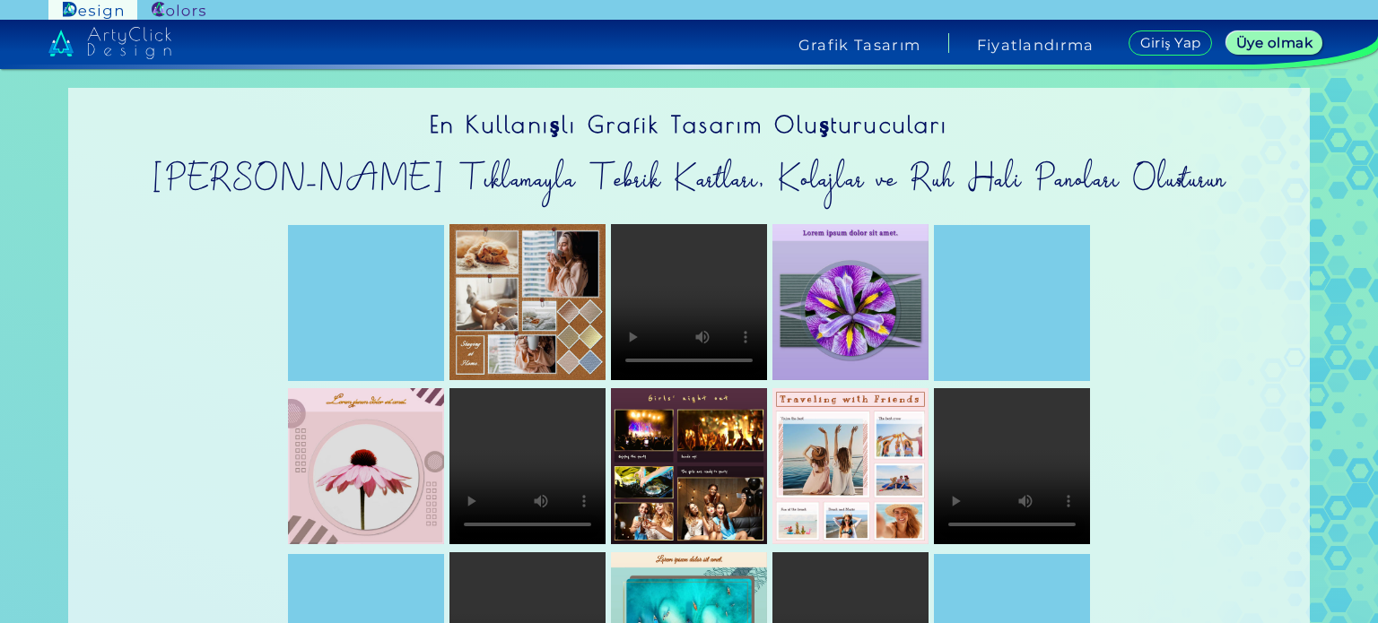  I want to click on img: artyclick_design_logo_white_combined_path.svg, so click(110, 43).